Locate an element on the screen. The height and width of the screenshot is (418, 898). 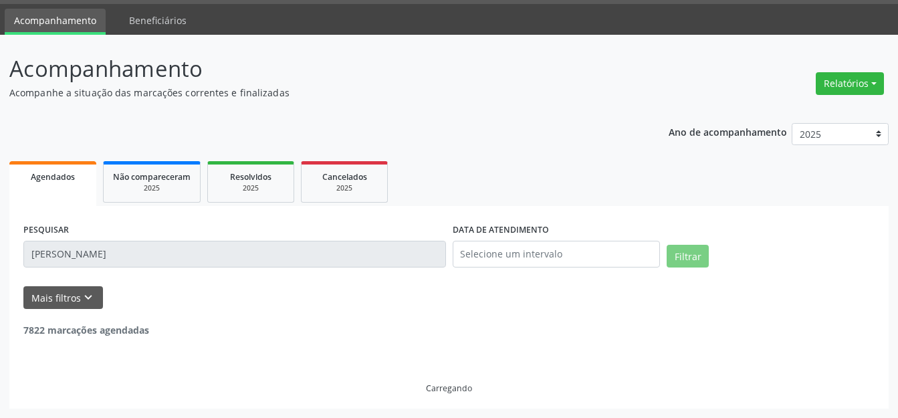
span: Resolvidos is located at coordinates (251, 177).